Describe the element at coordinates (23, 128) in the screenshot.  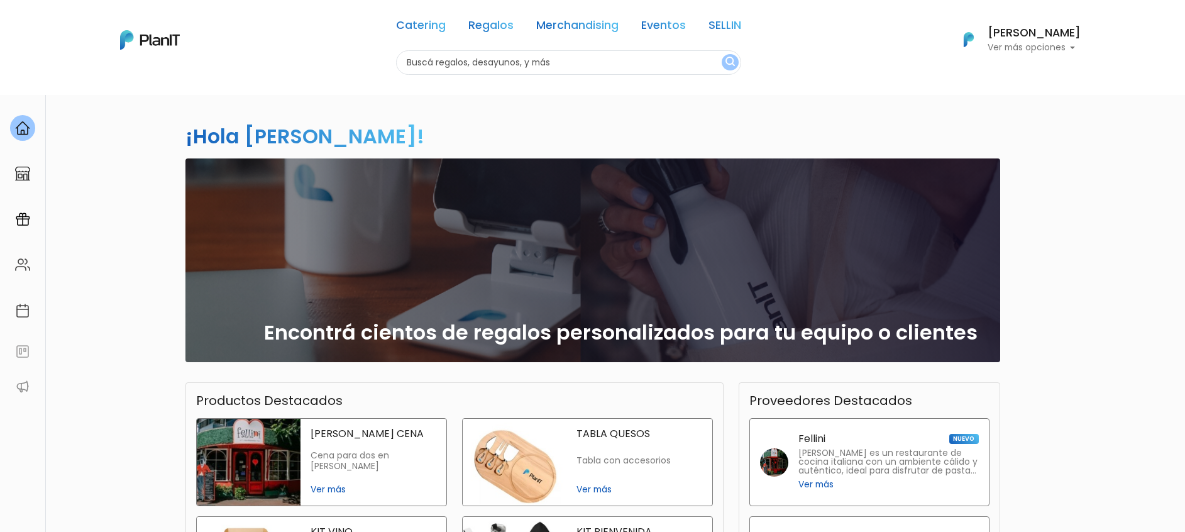
I see `img: home-e721727adea9d79c4d83392d1f703f7f8bce08238fde08b1acbfd93340b81755.svg` at that location.